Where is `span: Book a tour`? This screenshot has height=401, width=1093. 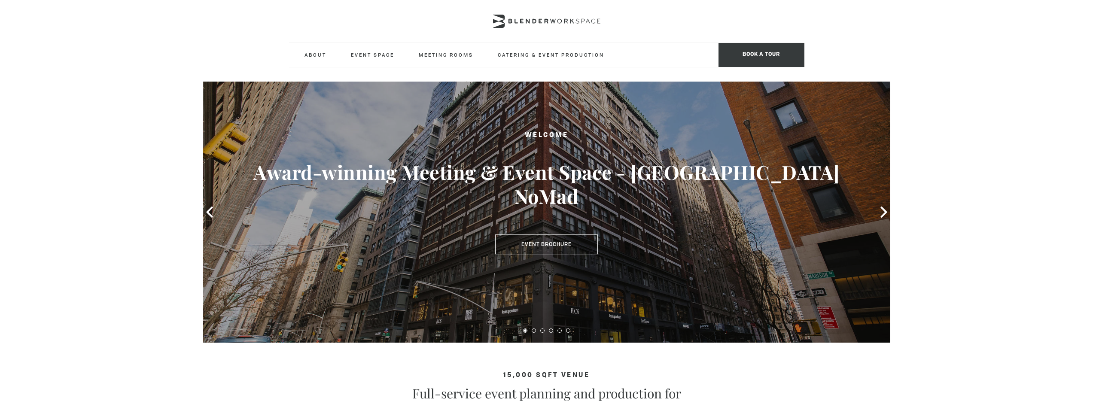 span: Book a tour is located at coordinates (761, 55).